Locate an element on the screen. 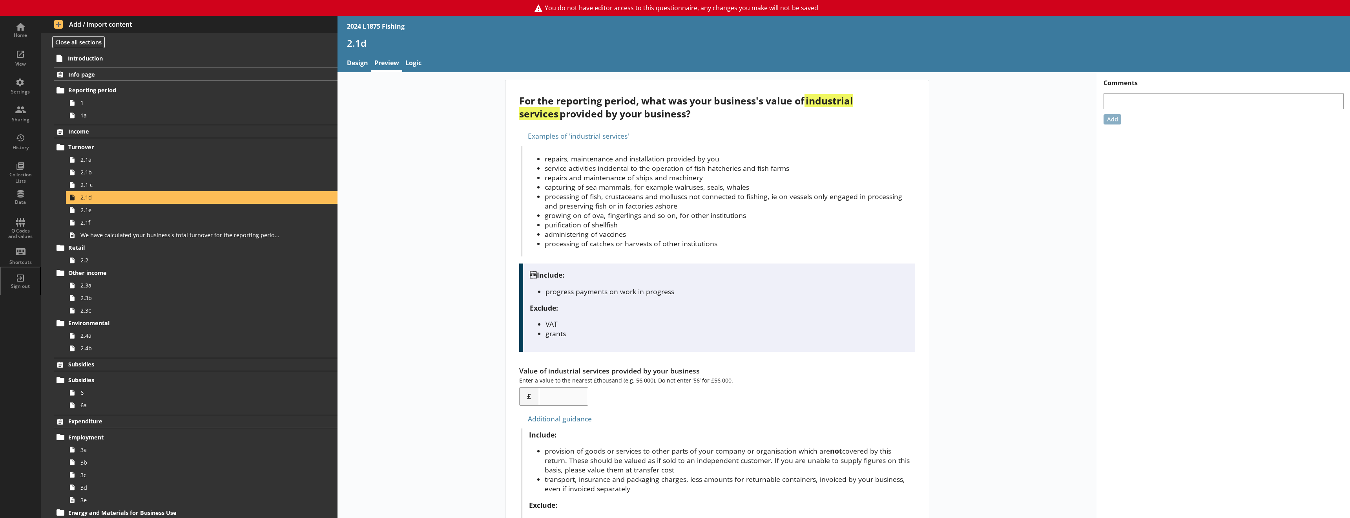  strong: not is located at coordinates (836, 451).